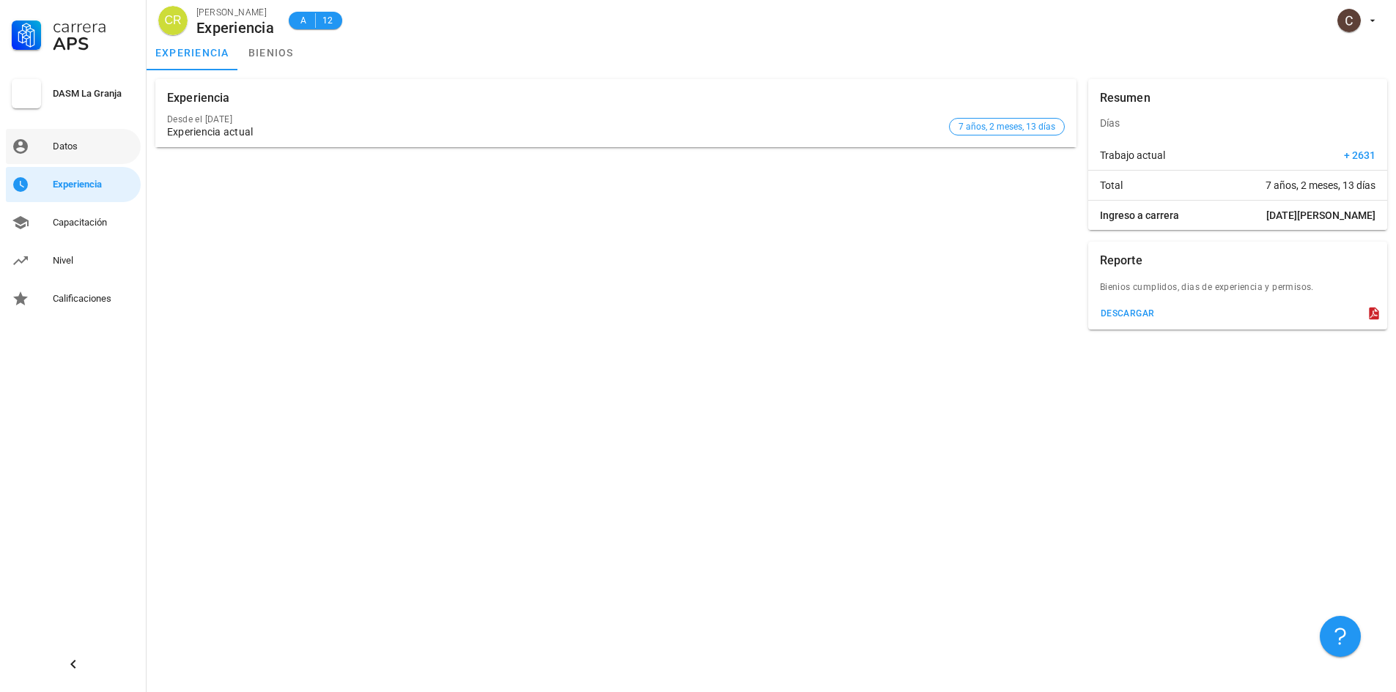  Describe the element at coordinates (327, 21) in the screenshot. I see `span: 12` at that location.